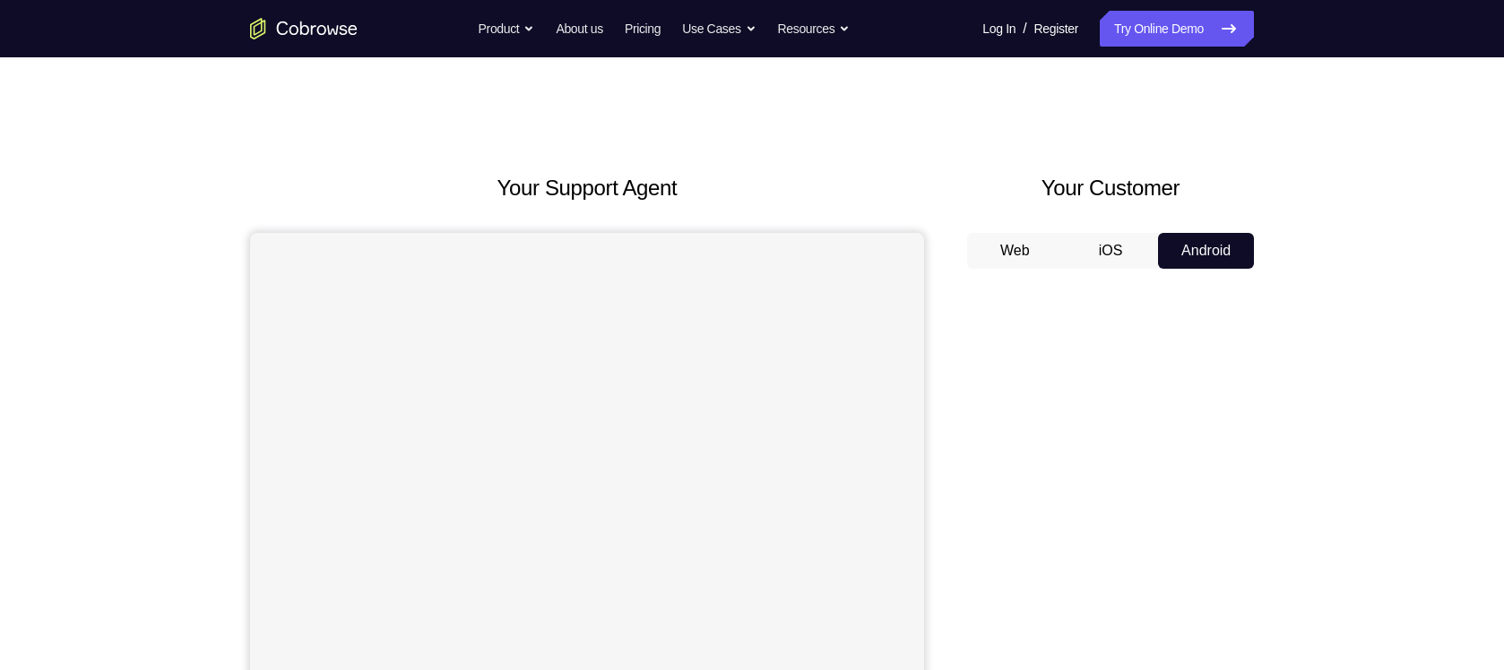 This screenshot has width=1504, height=670. What do you see at coordinates (304, 29) in the screenshot?
I see `a: Go to the home page` at bounding box center [304, 29].